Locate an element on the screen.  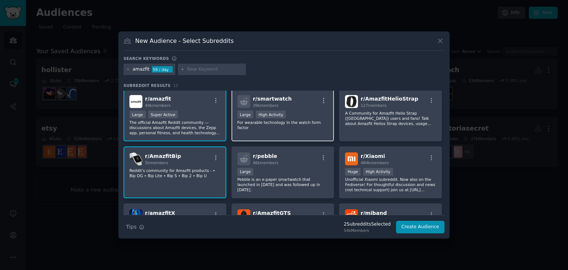
span: r/ AmazfitHelioStrap is located at coordinates (390, 99).